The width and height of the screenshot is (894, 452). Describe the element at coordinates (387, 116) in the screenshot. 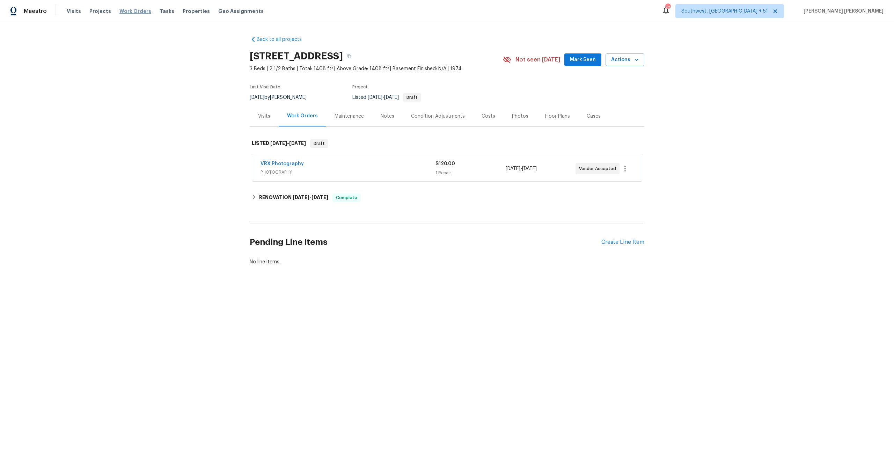

I see `div: Notes` at that location.